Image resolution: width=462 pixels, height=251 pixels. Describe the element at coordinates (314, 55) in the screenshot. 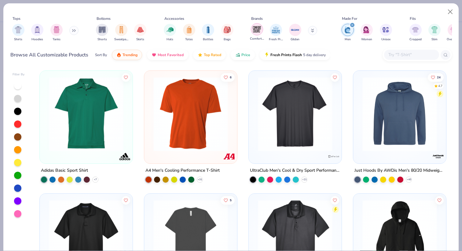

I see `span: 5 day delivery` at that location.